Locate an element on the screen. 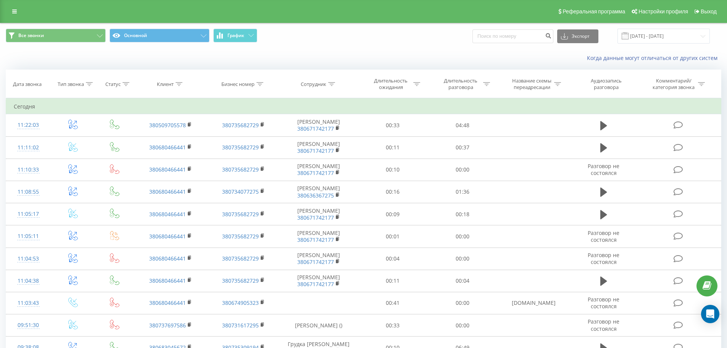 The width and height of the screenshot is (727, 348). button: Экспорт is located at coordinates (578, 36).